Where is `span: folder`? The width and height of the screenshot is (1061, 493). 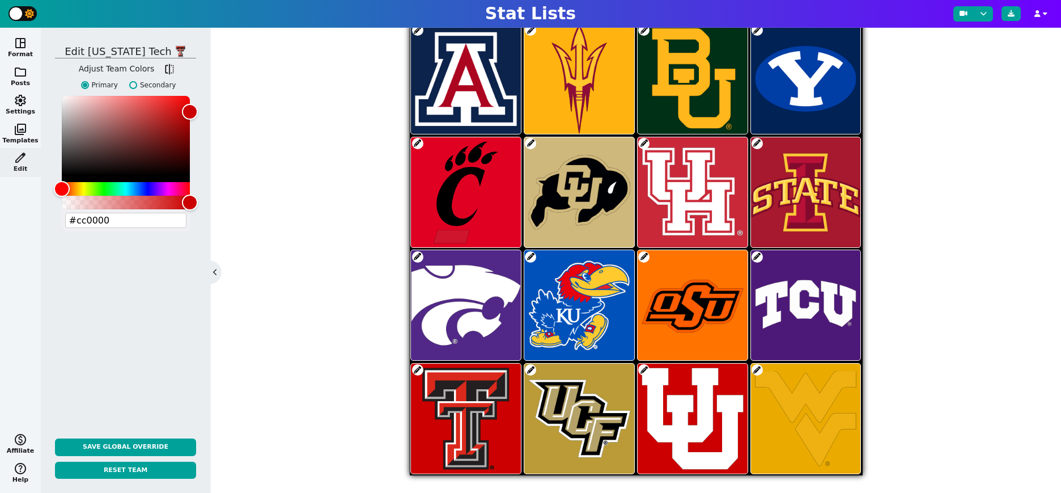 span: folder is located at coordinates (20, 72).